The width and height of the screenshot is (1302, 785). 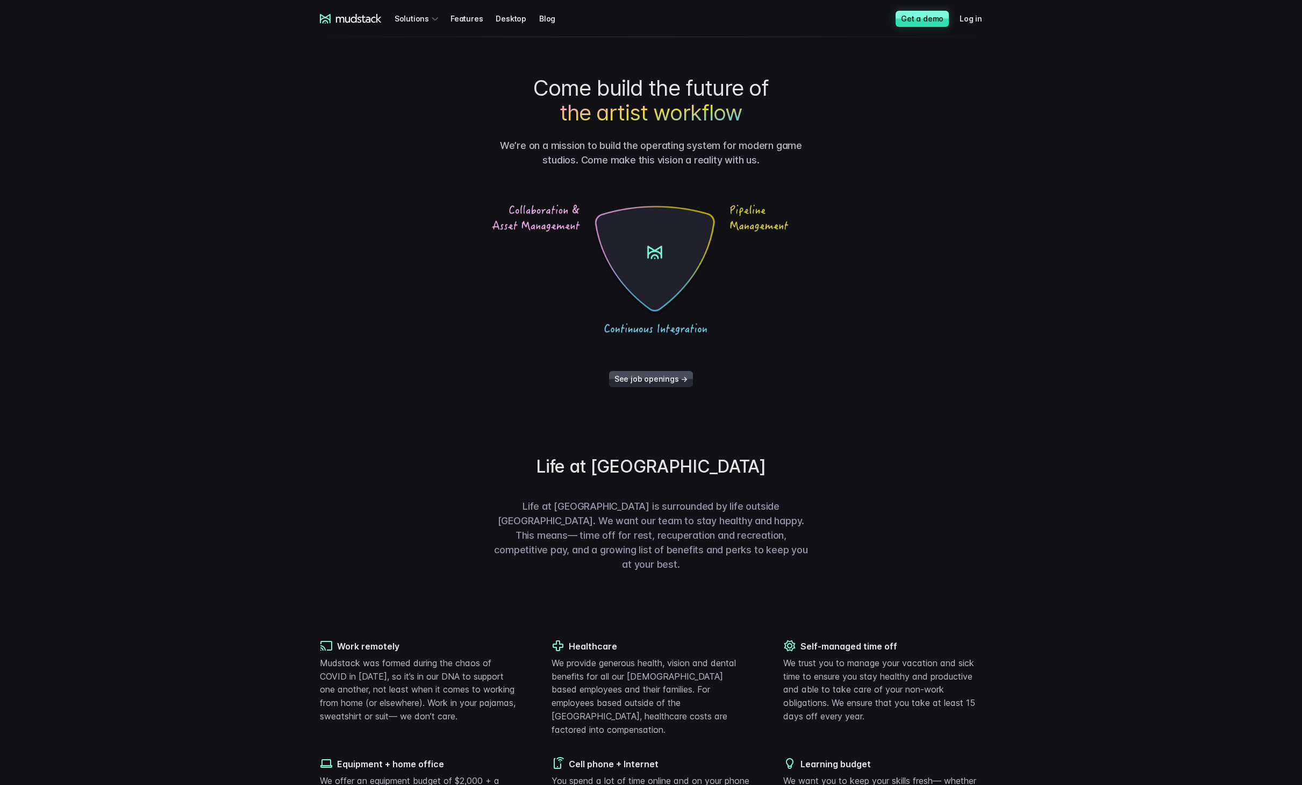 I want to click on a: Features, so click(x=473, y=18).